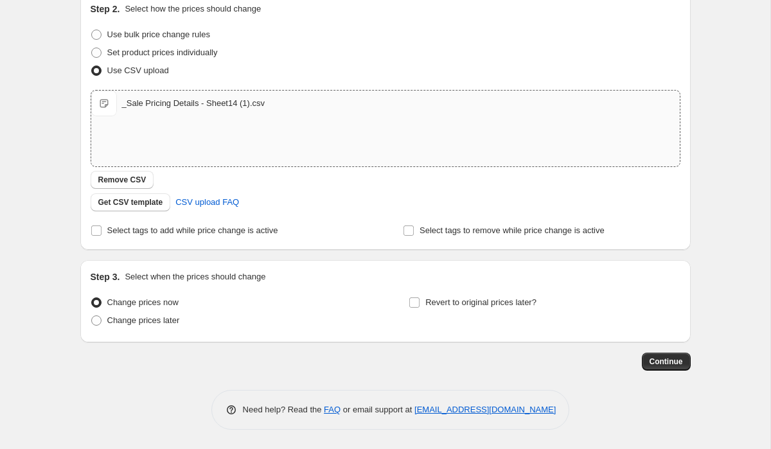 This screenshot has height=449, width=771. Describe the element at coordinates (666, 362) in the screenshot. I see `span: Continue` at that location.